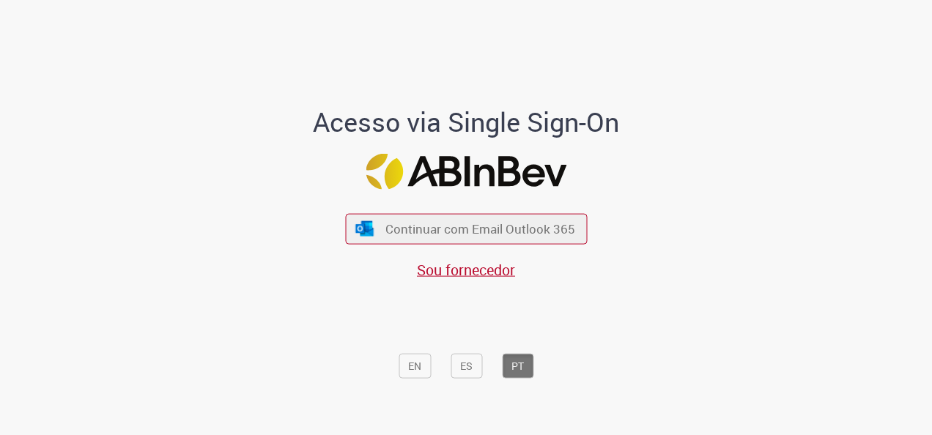  What do you see at coordinates (517, 366) in the screenshot?
I see `button: PT` at bounding box center [517, 366].